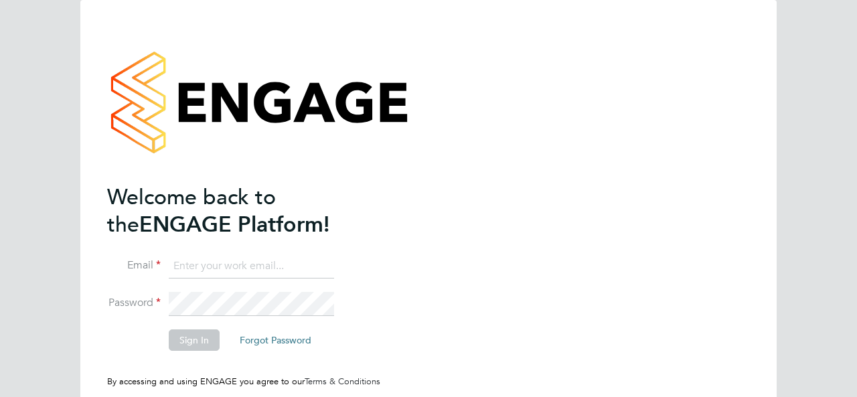 The height and width of the screenshot is (397, 857). What do you see at coordinates (244, 381) in the screenshot?
I see `span: By accessing and using ENGAGE you agree to our` at bounding box center [244, 381].